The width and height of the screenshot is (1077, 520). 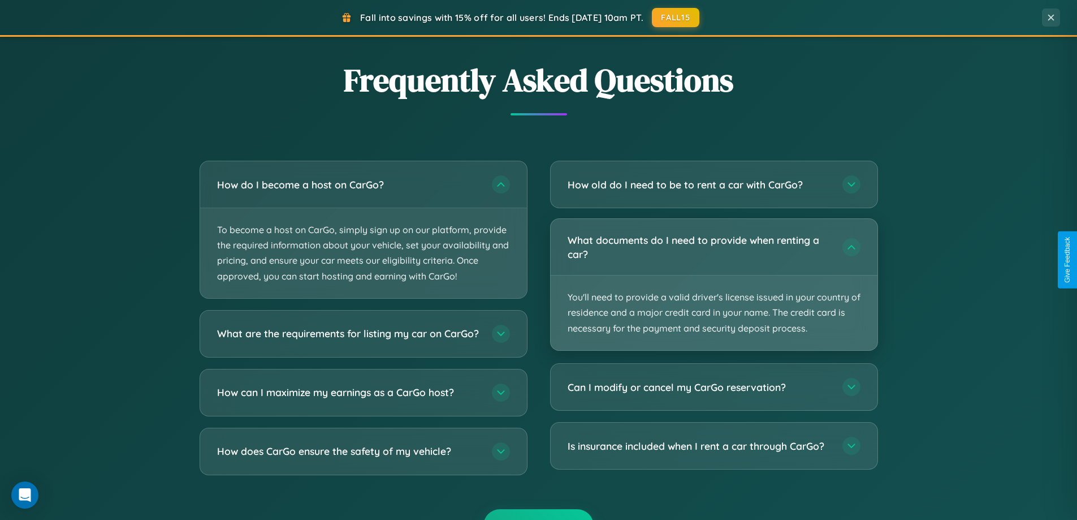 What do you see at coordinates (25, 495) in the screenshot?
I see `div: Open Intercom Messenger` at bounding box center [25, 495].